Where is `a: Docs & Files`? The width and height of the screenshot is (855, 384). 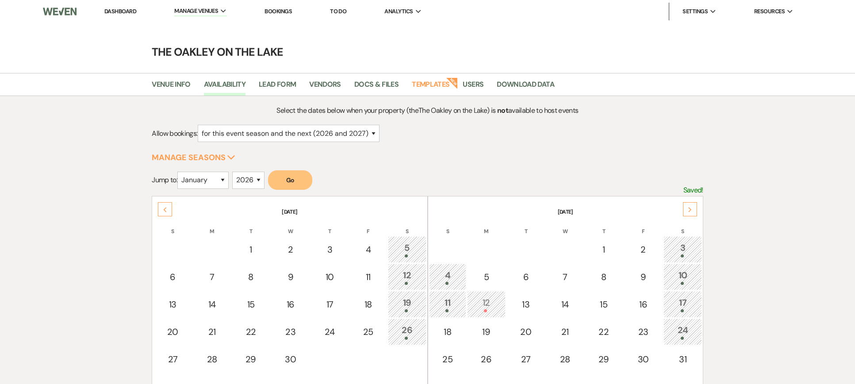 a: Docs & Files is located at coordinates (376, 87).